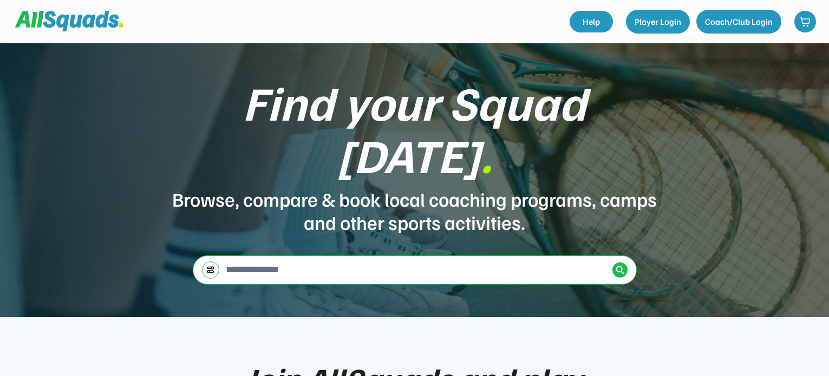 This screenshot has height=376, width=829. I want to click on div: Browse, compare & book local coaching programs, camps and other sports activities., so click(415, 211).